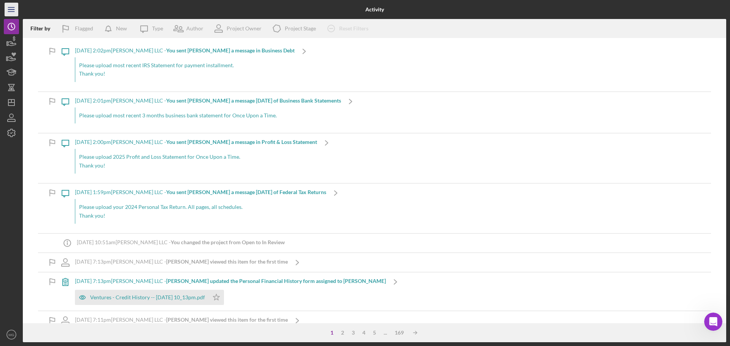 This screenshot has width=730, height=346. I want to click on div: New, so click(121, 28).